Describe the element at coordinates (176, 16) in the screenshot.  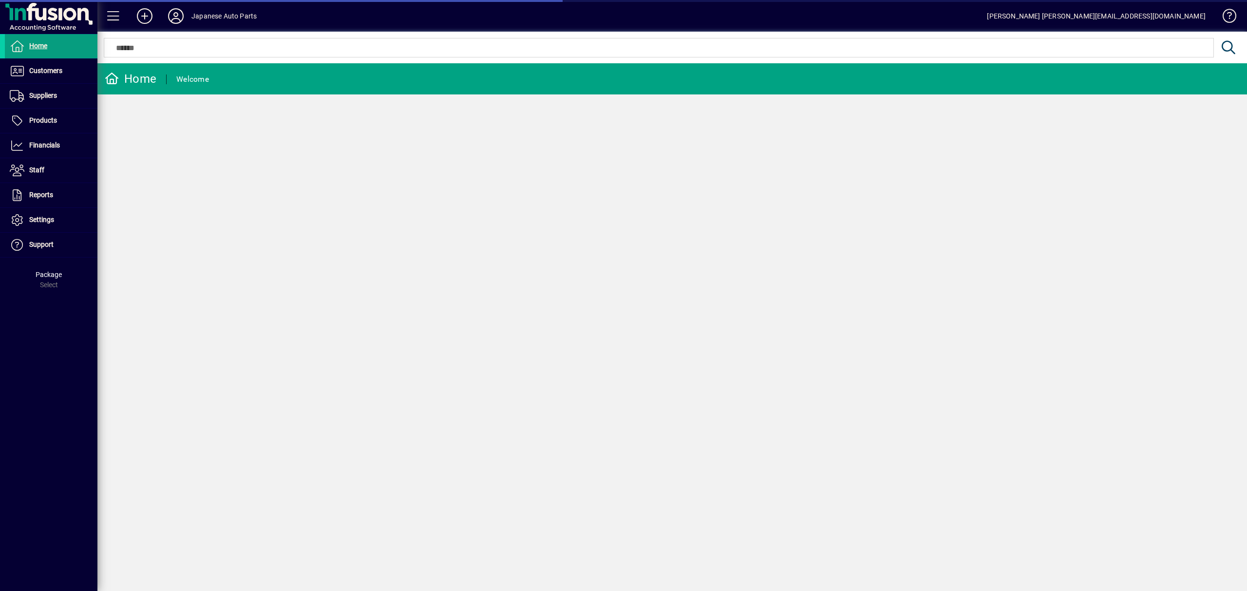
I see `button: Profile` at that location.